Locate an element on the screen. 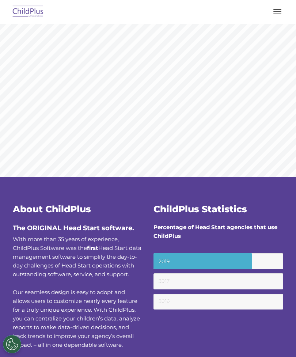  button: Cookies Settings is located at coordinates (12, 344).